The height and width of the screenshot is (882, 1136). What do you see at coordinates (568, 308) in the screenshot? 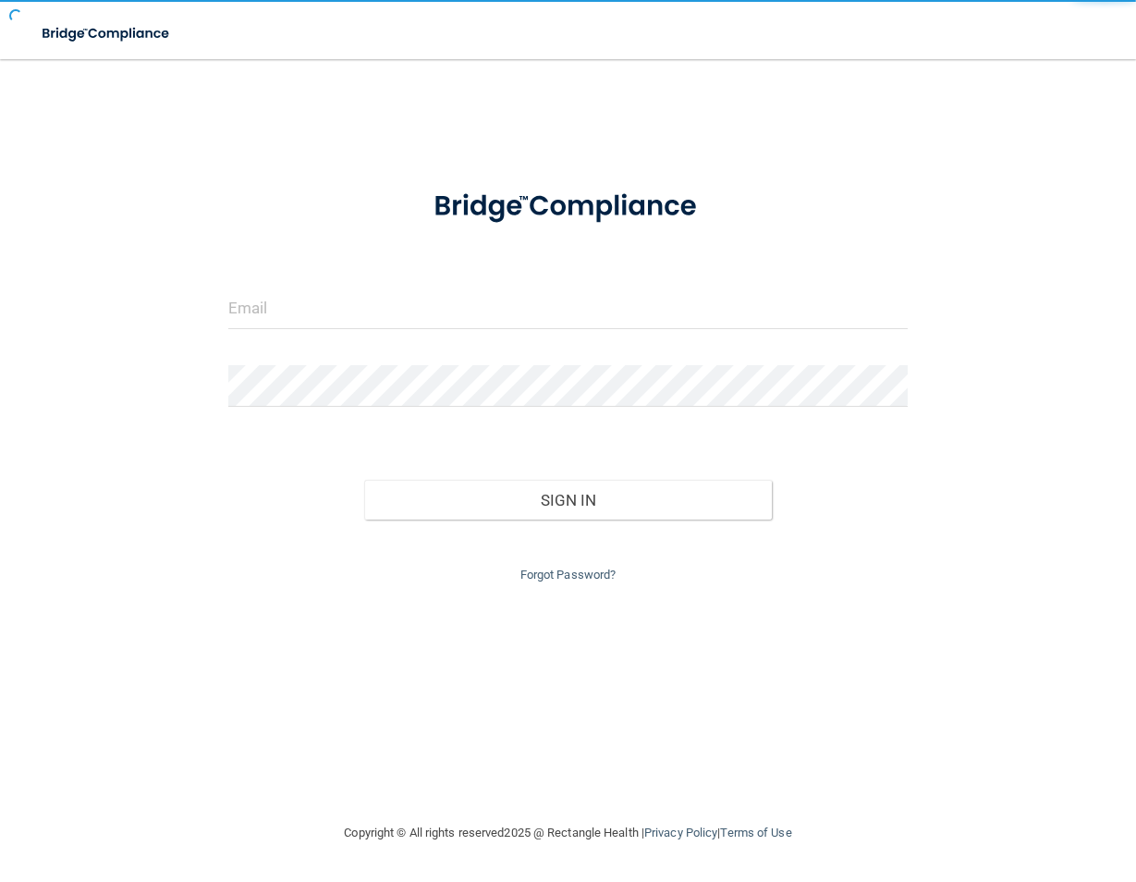
I see `input: Email` at bounding box center [568, 308].